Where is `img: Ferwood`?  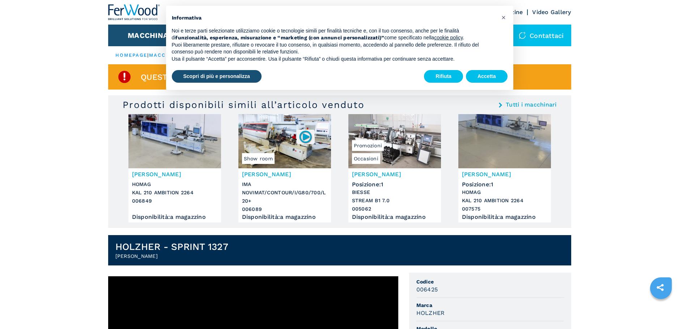 img: Ferwood is located at coordinates (134, 12).